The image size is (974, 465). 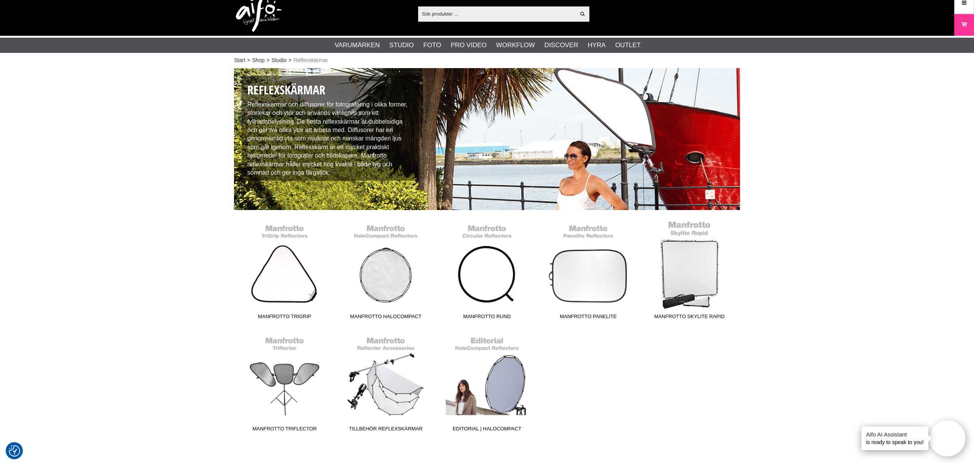 What do you see at coordinates (690, 272) in the screenshot?
I see `a: Manfrotto Skylite Rapid` at bounding box center [690, 272].